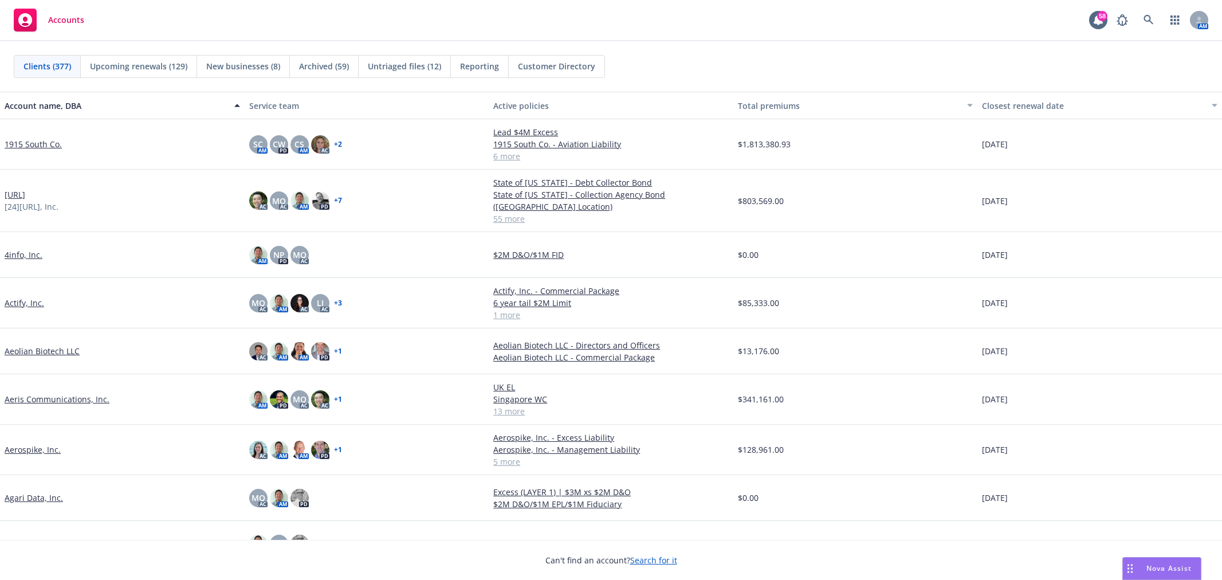  What do you see at coordinates (367, 105) in the screenshot?
I see `button: Service team` at bounding box center [367, 105].